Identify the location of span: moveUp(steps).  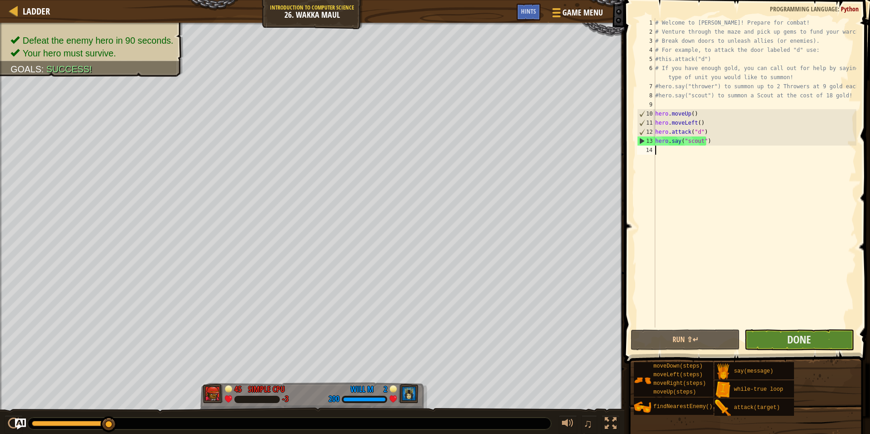
(675, 392).